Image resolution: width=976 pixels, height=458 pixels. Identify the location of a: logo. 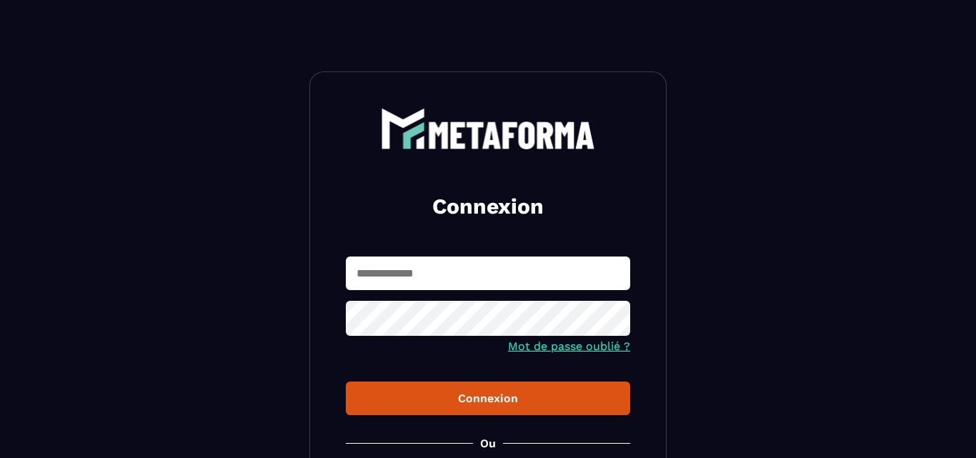
(488, 129).